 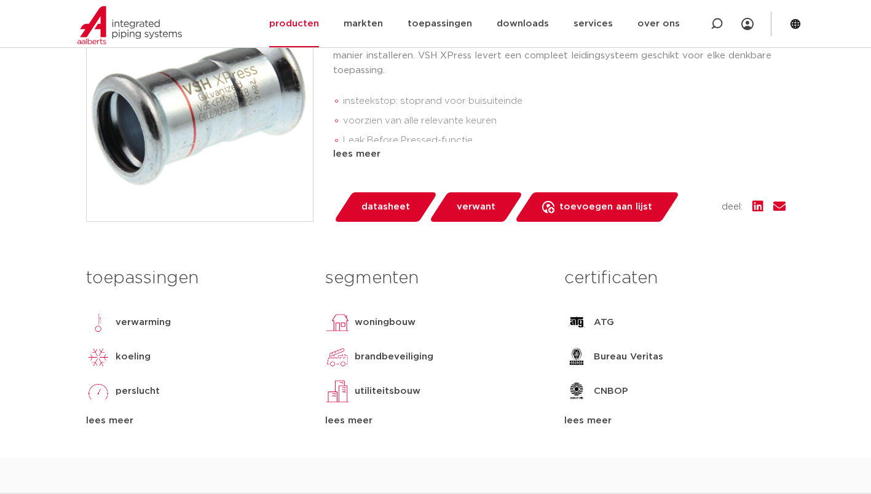 I want to click on span: verwant, so click(x=476, y=207).